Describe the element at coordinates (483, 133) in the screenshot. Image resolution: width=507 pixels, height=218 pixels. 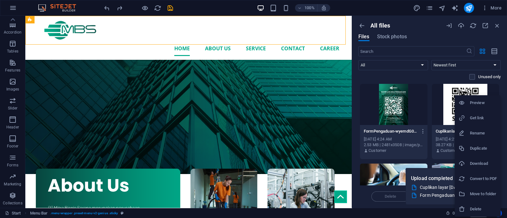
I see `h6: Rename` at that location.